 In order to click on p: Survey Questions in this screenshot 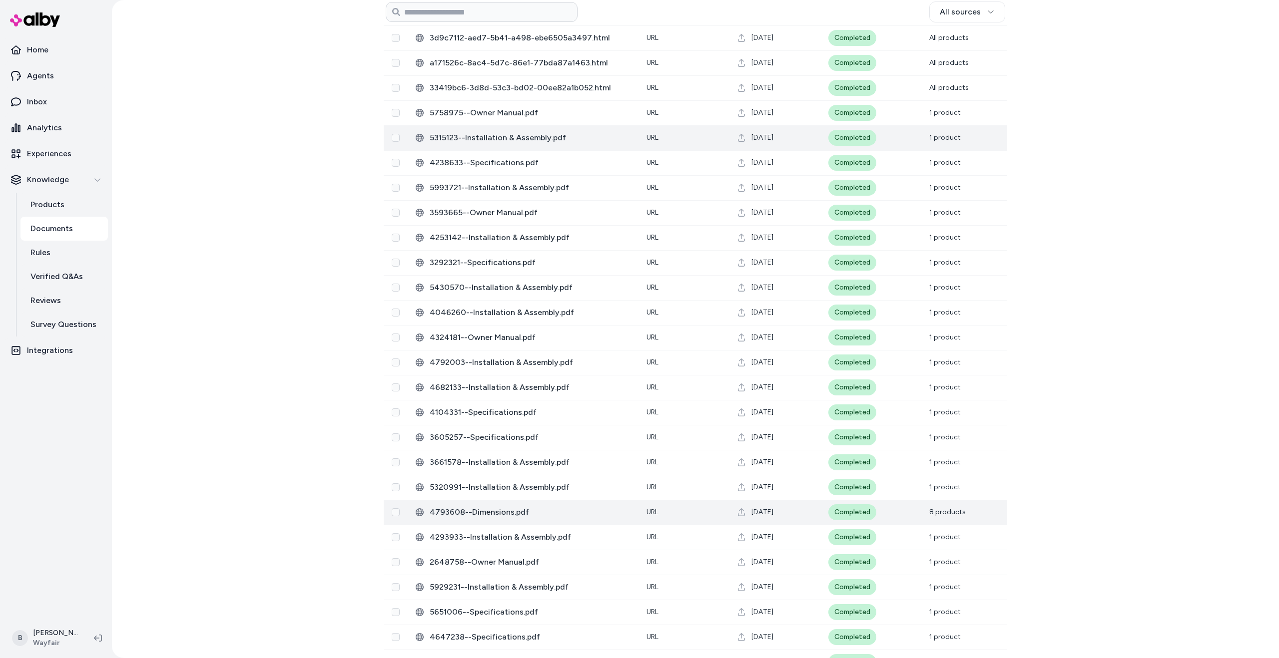, I will do `click(63, 325)`.